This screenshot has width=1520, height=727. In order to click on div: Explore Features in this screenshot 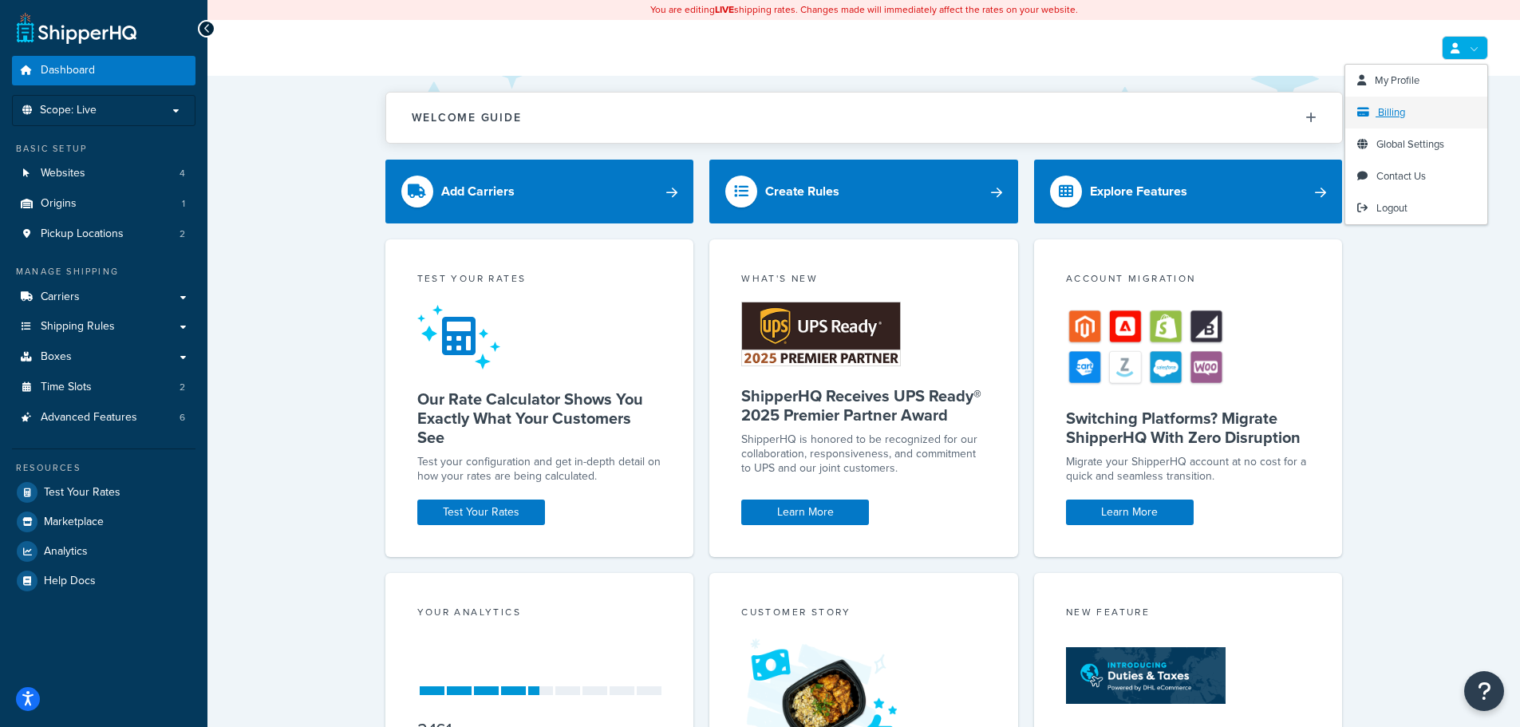, I will do `click(1138, 191)`.